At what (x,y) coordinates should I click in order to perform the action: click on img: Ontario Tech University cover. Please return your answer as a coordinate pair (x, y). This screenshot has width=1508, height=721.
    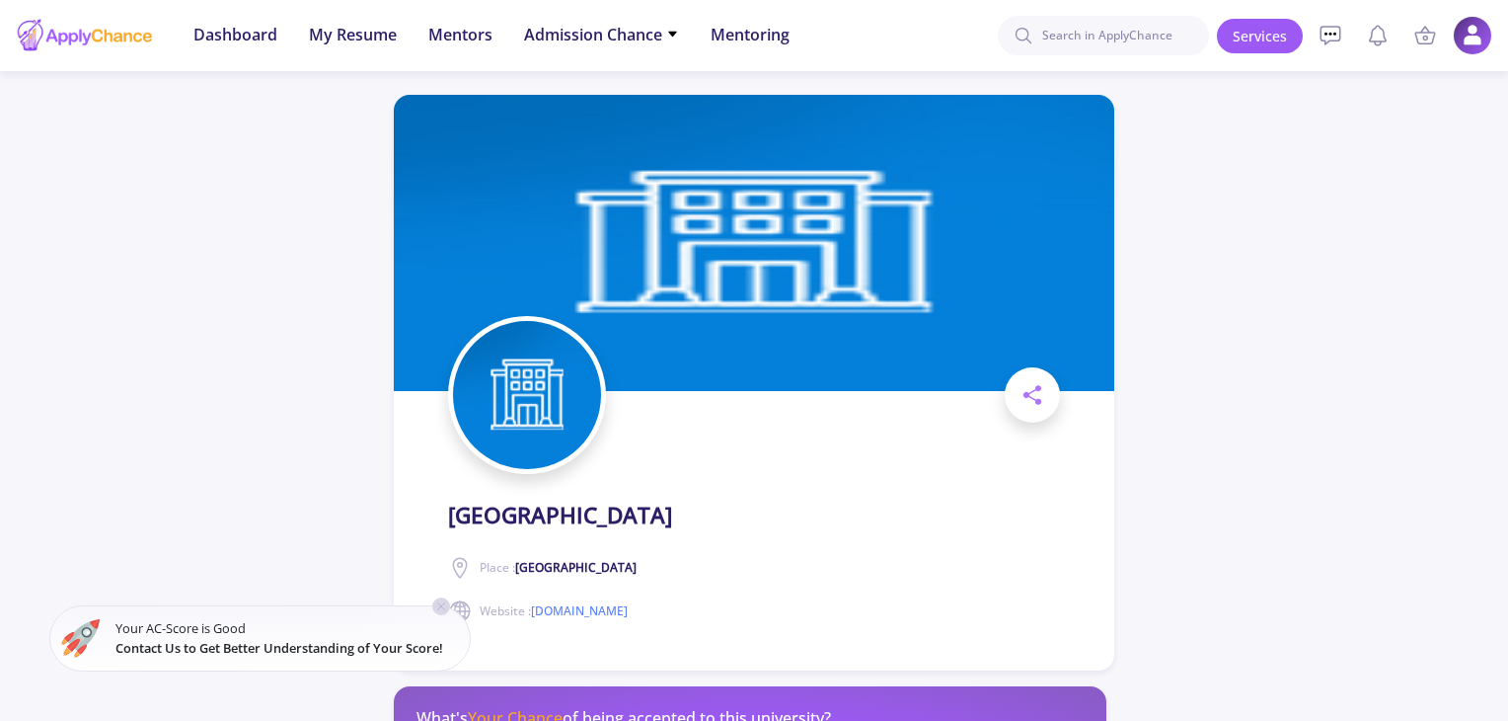
    Looking at the image, I should click on (754, 243).